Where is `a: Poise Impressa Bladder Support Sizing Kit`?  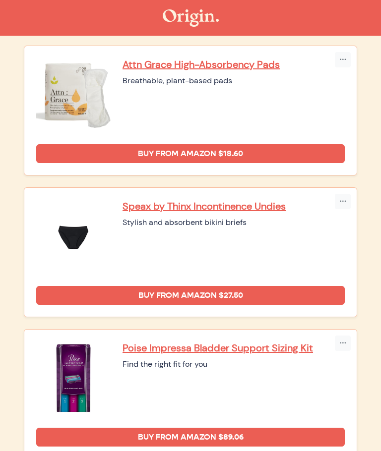
a: Poise Impressa Bladder Support Sizing Kit is located at coordinates (234, 348).